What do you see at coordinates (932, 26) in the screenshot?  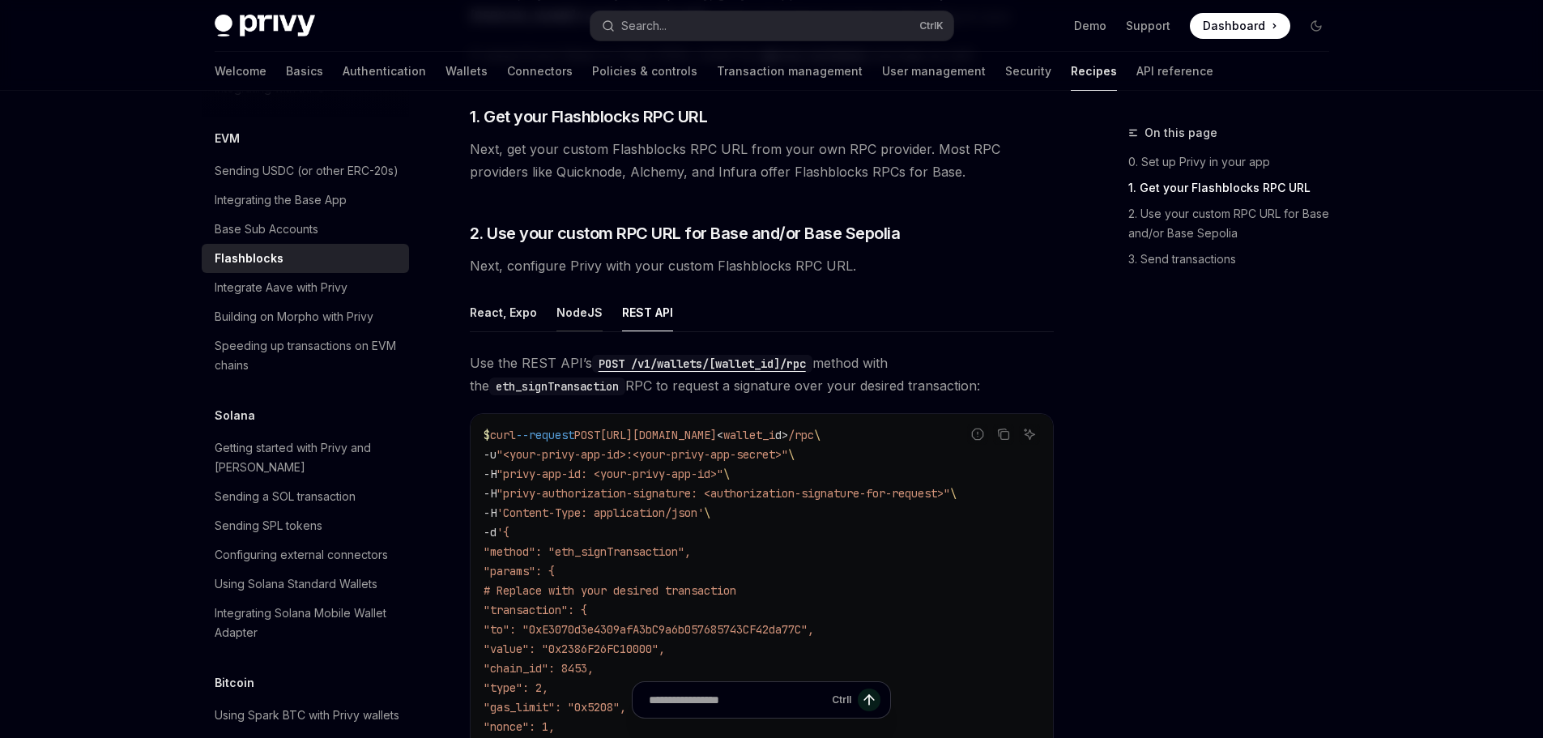 I see `span: Ctrl K` at bounding box center [932, 26].